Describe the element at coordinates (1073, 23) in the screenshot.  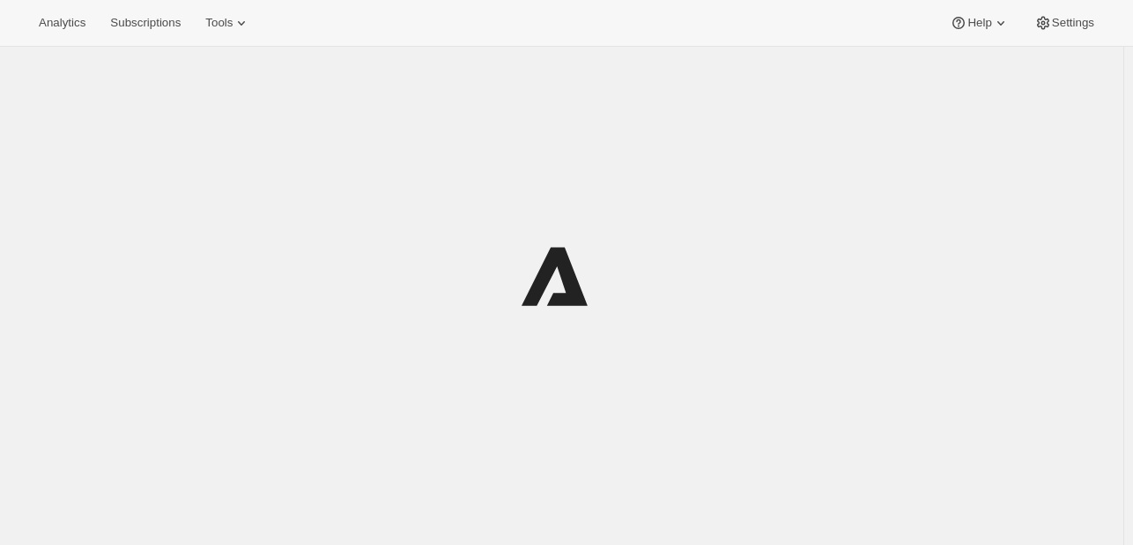
I see `span: Settings` at that location.